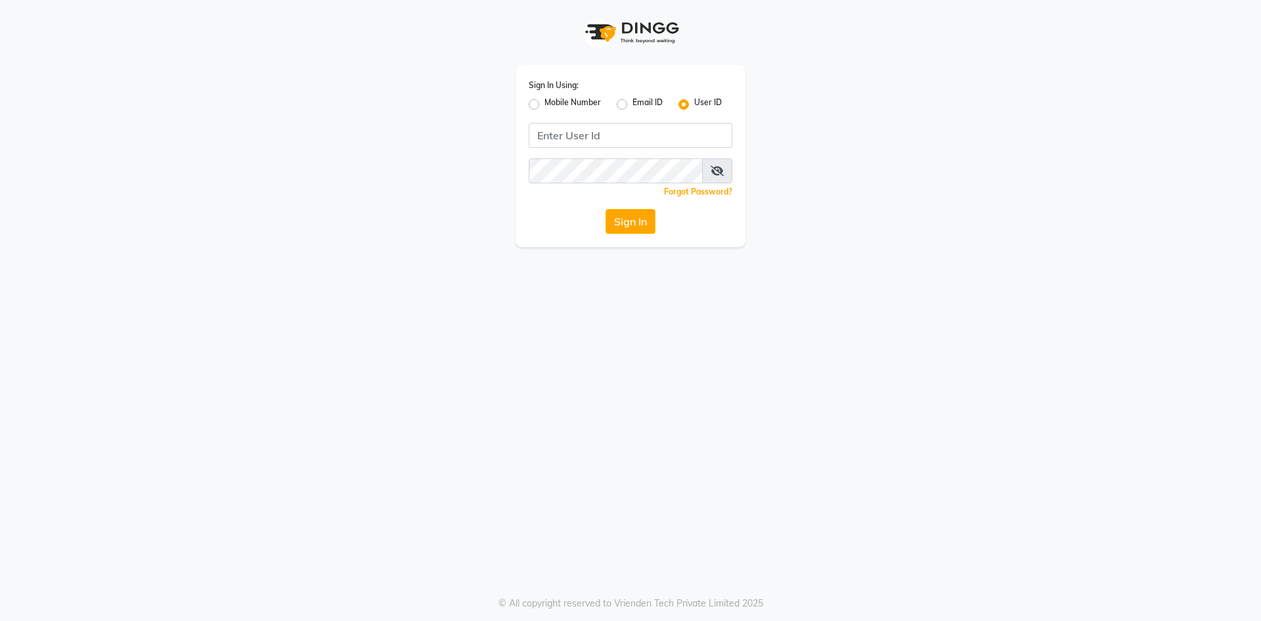 The width and height of the screenshot is (1261, 621). I want to click on img: logo1.svg, so click(631, 32).